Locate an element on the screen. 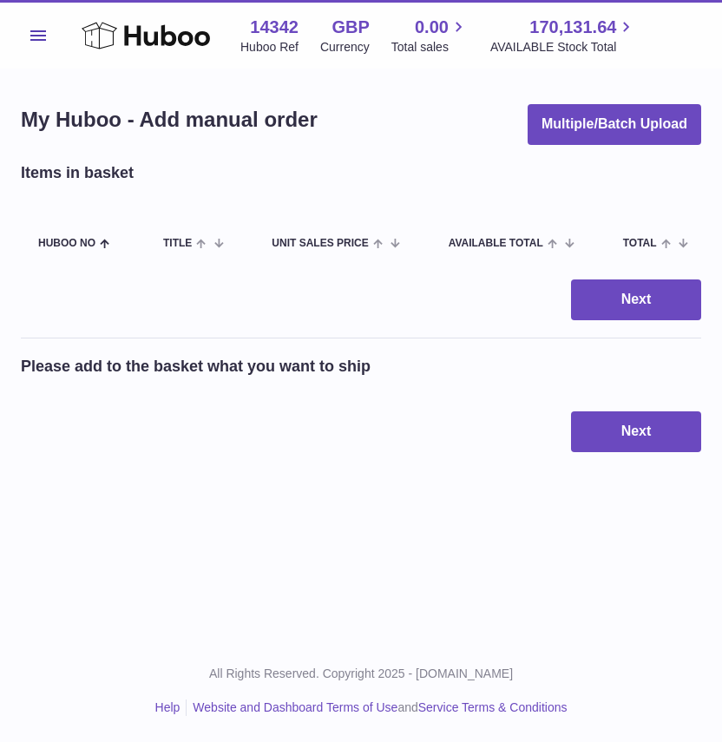 Image resolution: width=722 pixels, height=742 pixels. div: Huboo Ref is located at coordinates (269, 47).